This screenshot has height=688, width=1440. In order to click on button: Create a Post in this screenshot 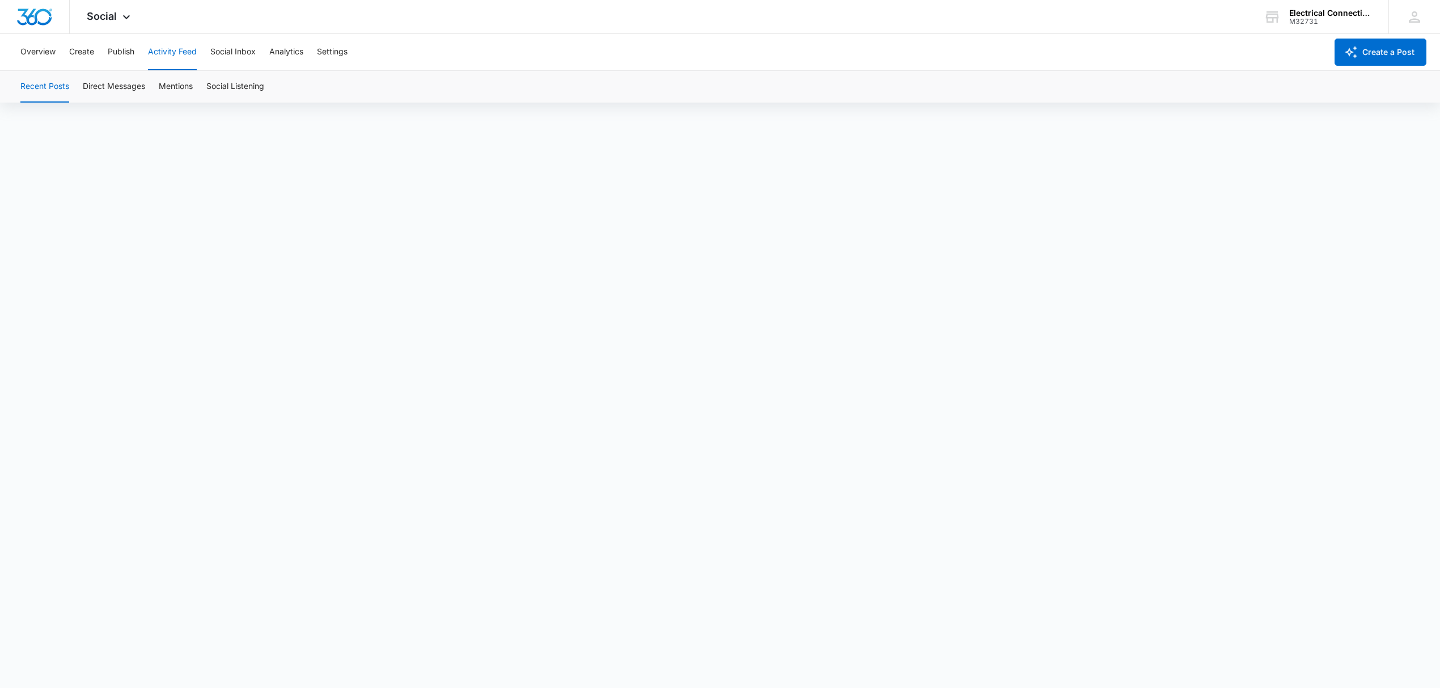, I will do `click(1380, 52)`.